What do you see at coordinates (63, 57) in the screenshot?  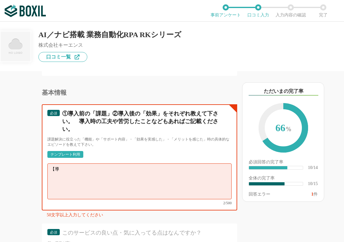 I see `a: 口コミ一覧` at bounding box center [63, 57].